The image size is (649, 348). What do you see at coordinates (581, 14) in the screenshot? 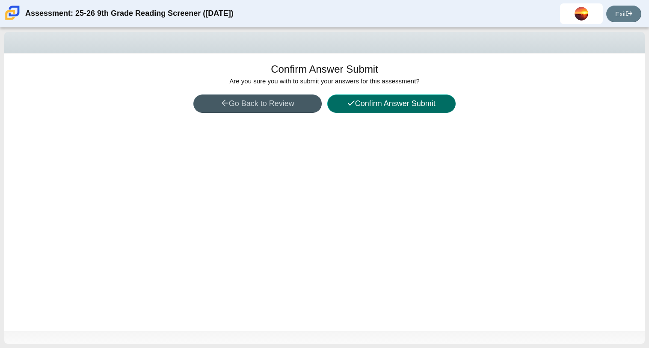
I see `img: natalia.solis-guer.WcyB4A` at bounding box center [581, 14].